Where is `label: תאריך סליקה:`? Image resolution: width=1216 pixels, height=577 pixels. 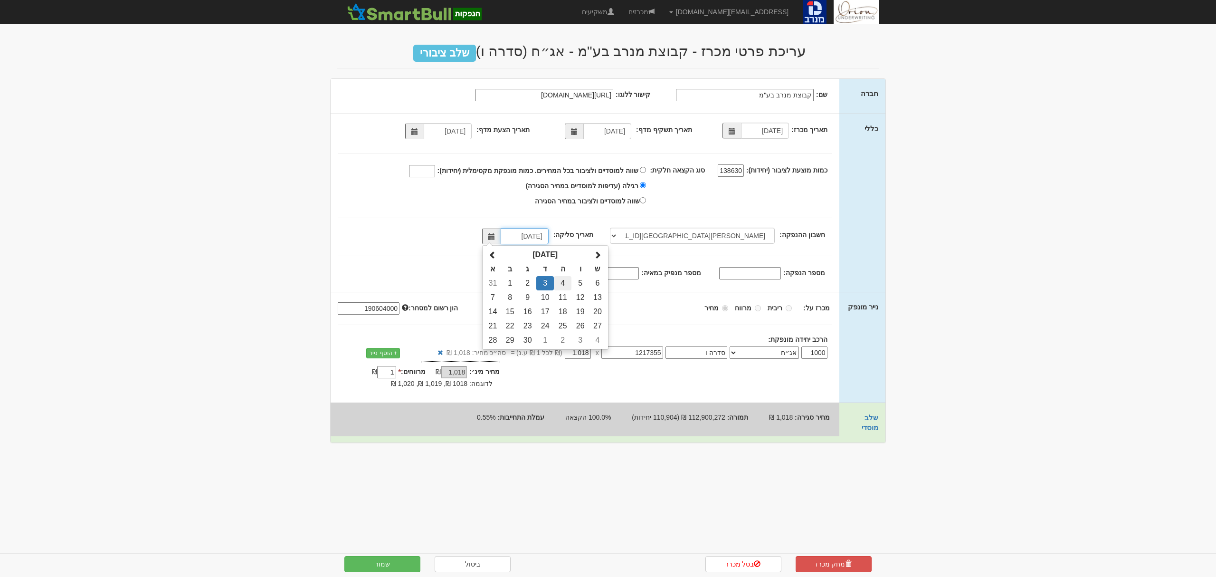 label: תאריך סליקה: is located at coordinates (573, 235).